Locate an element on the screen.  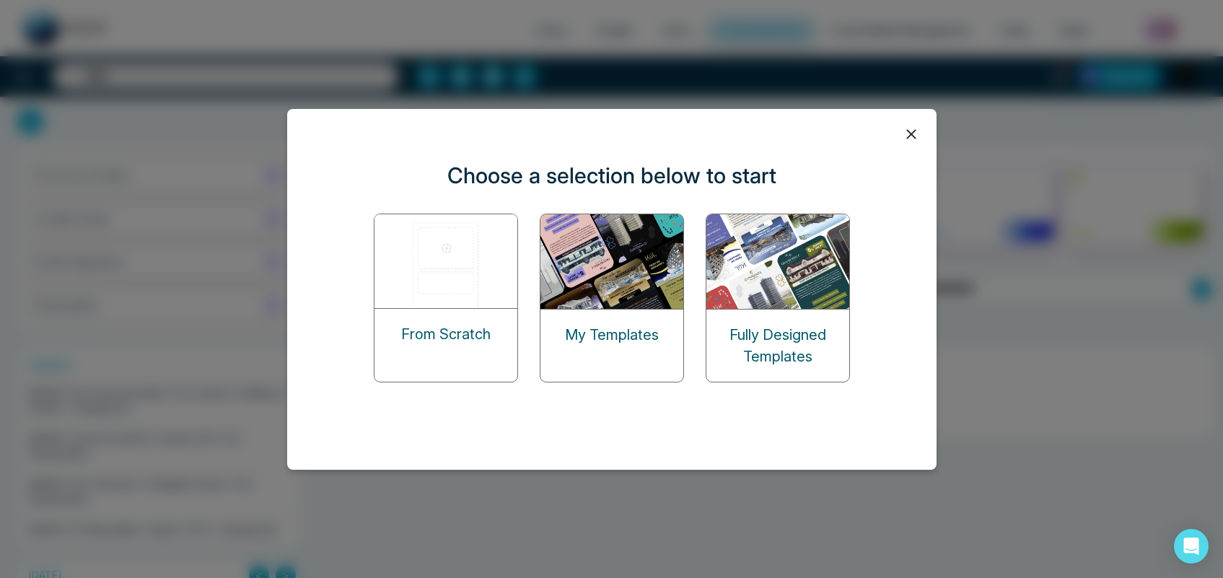
img: my-templates.png is located at coordinates (613, 261).